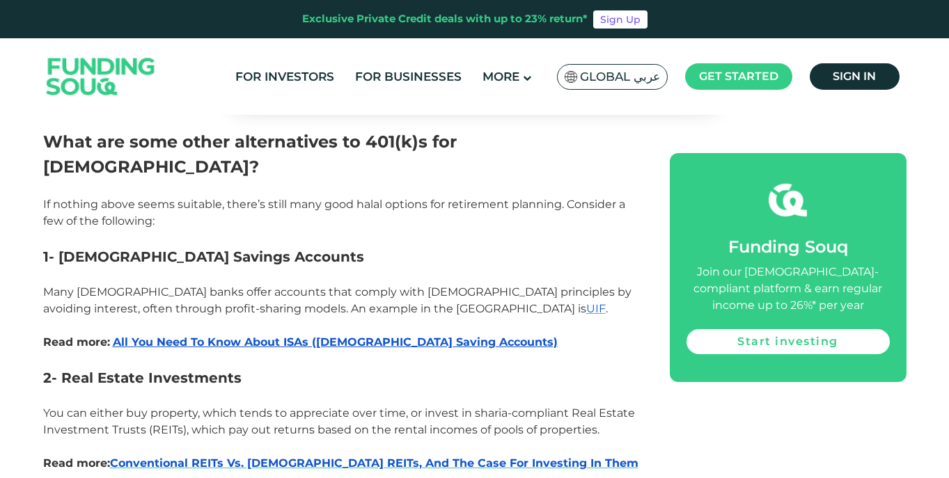 This screenshot has width=949, height=478. I want to click on a: Sign in, so click(854, 77).